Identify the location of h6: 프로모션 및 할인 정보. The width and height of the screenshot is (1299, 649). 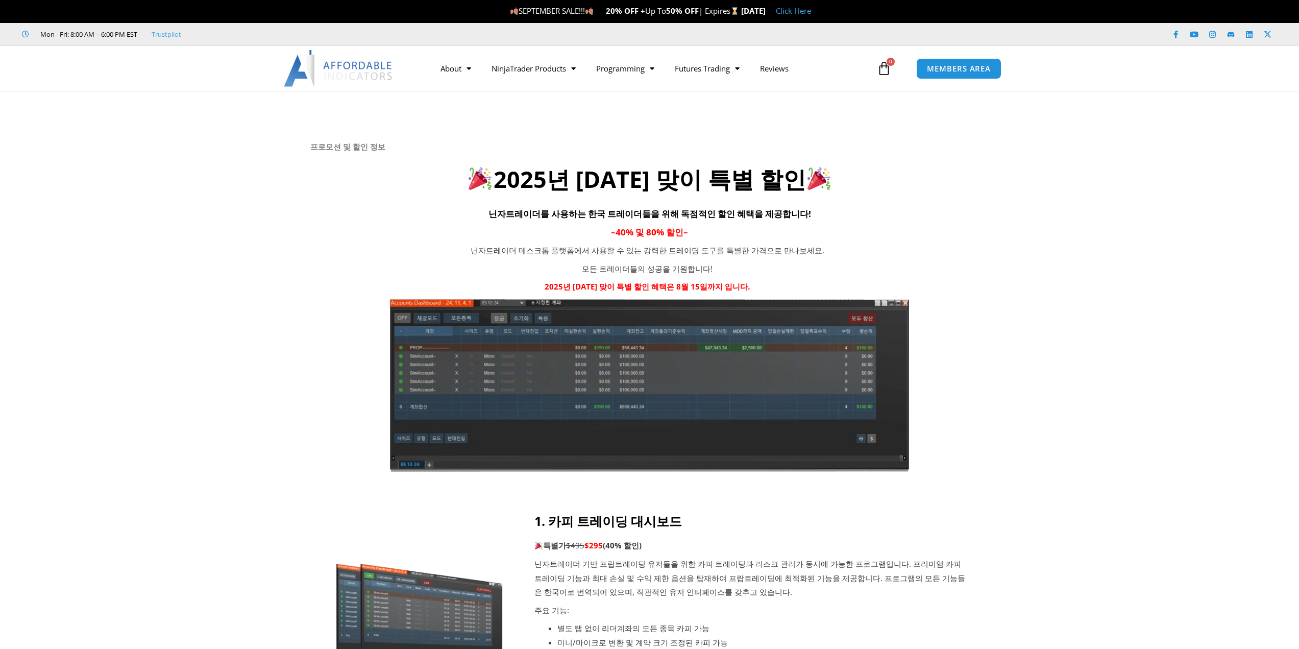
(650, 147).